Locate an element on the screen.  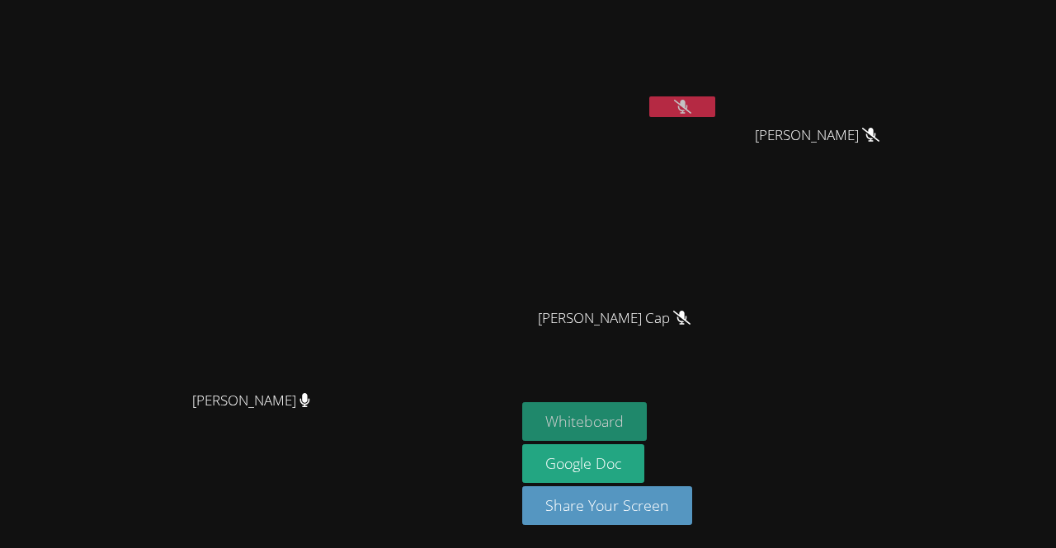
button: Share Your Screen is located at coordinates (607, 506).